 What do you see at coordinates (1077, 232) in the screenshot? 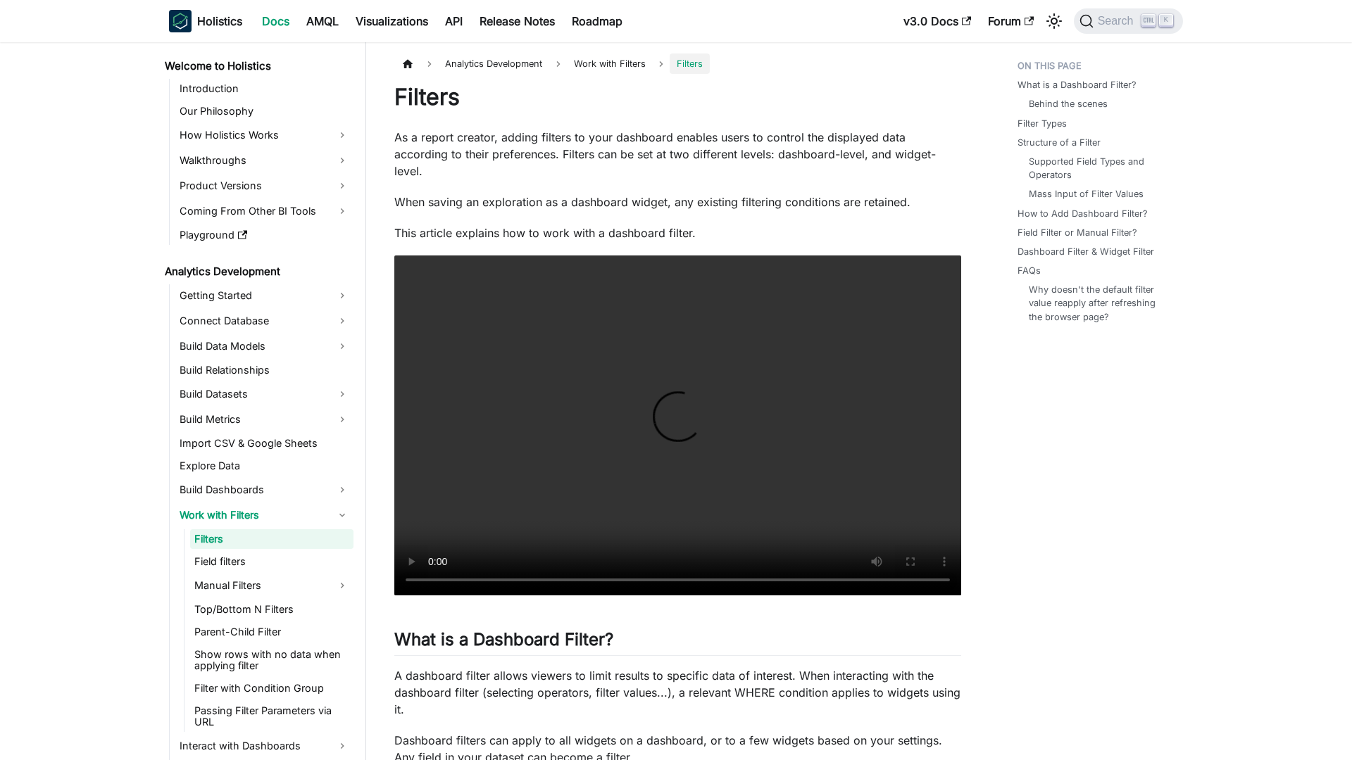
I see `a: Field Filter or Manual Filter?` at bounding box center [1077, 232].